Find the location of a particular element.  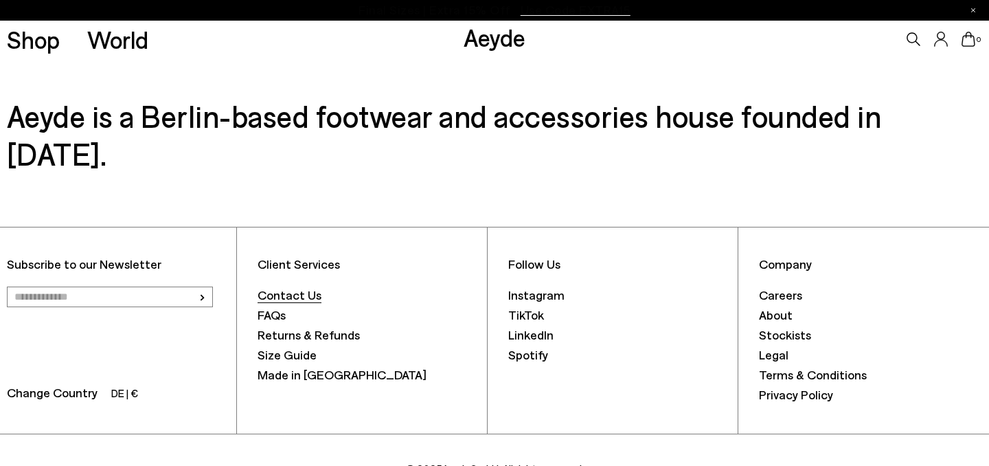

a: Size Guide is located at coordinates (287, 355).